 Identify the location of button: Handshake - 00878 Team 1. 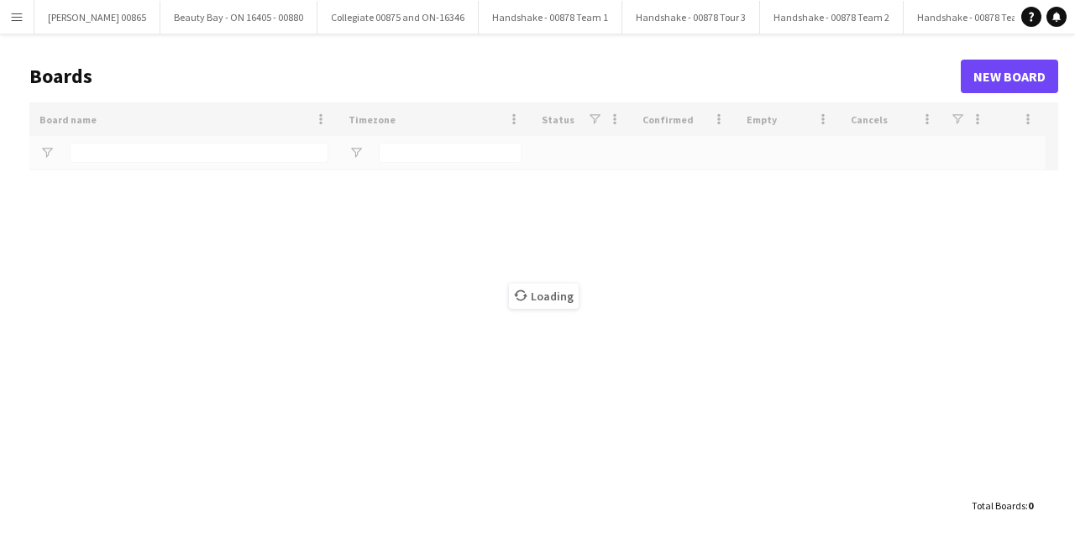
(550, 17).